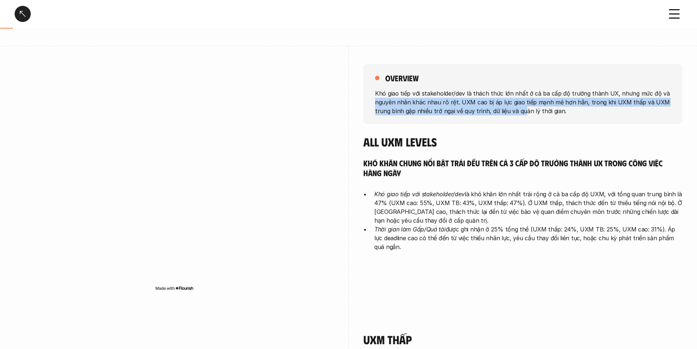 Image resolution: width=697 pixels, height=349 pixels. What do you see at coordinates (523, 168) in the screenshot?
I see `h5: Khó khăn chung nổi bật trải đều trên cả 3 cấp độ trưởng thành UX trong công việc hàng ngày` at bounding box center [523, 168].